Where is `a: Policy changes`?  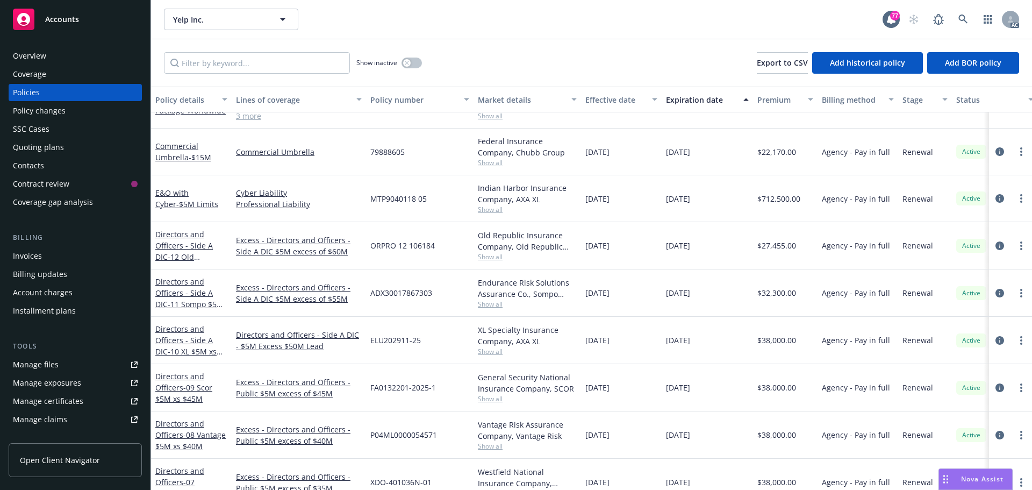 a: Policy changes is located at coordinates (75, 111).